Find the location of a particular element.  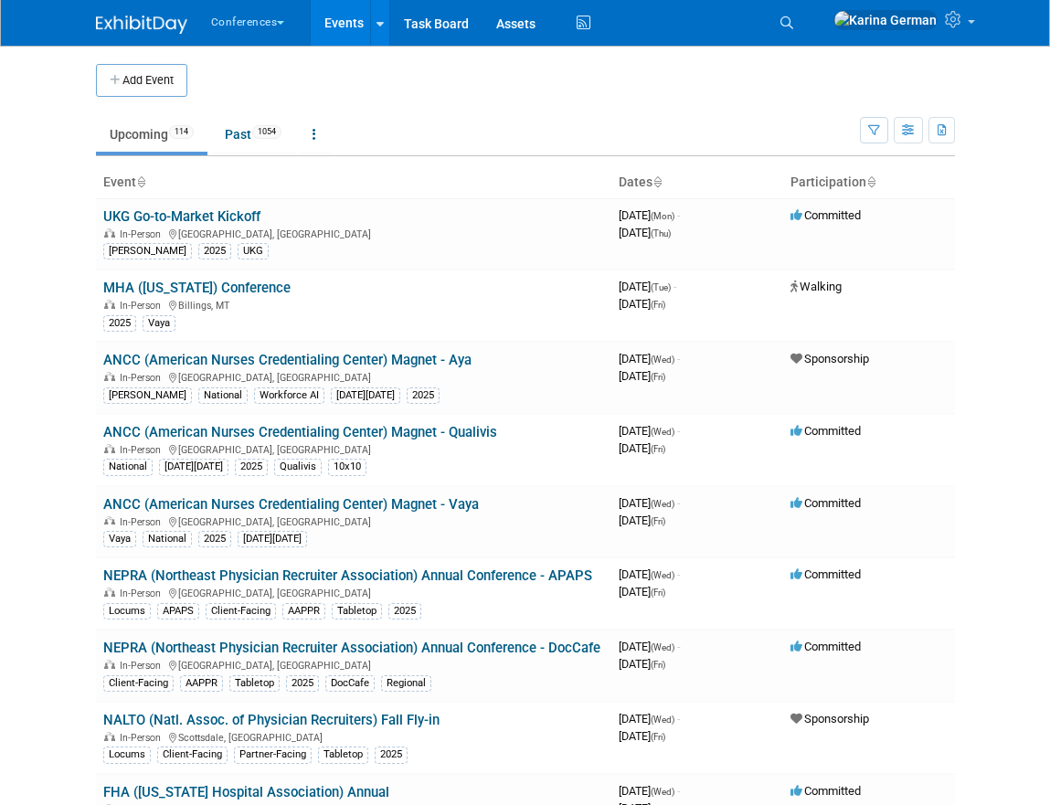

span: Sponsorship is located at coordinates (830, 358).